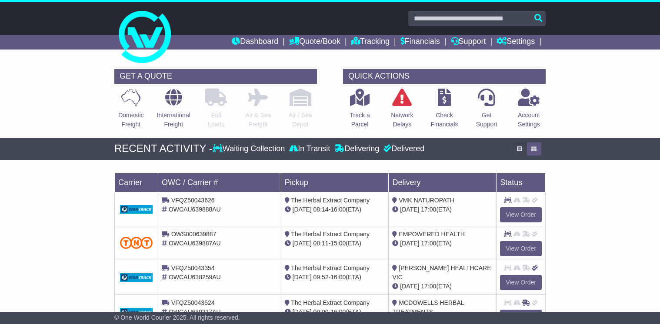 This screenshot has height=324, width=660. I want to click on a: Support, so click(468, 42).